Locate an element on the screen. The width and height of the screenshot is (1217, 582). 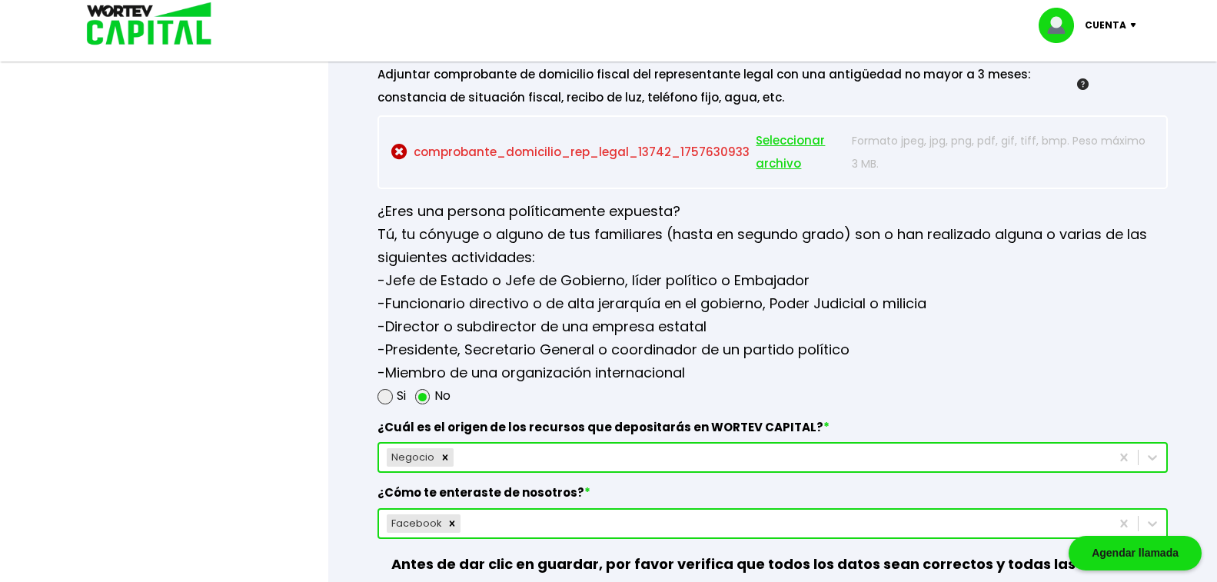
label: Si is located at coordinates (401, 396).